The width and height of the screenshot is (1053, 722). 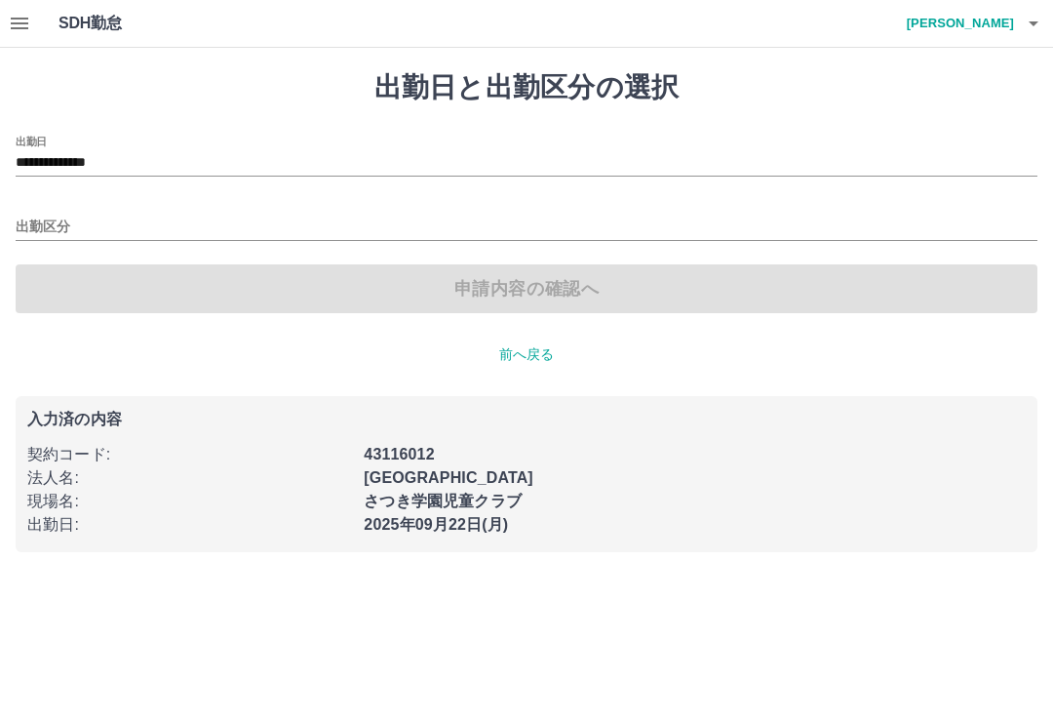 What do you see at coordinates (436, 524) in the screenshot?
I see `b: 2025年09月22日(月)` at bounding box center [436, 524].